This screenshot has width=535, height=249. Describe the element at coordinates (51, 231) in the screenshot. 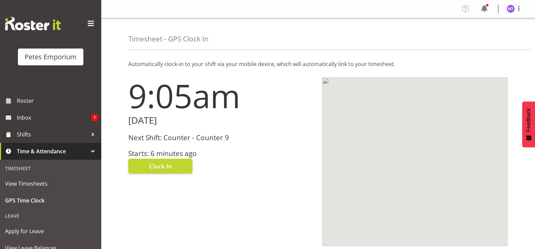

I see `span: Apply for Leave` at that location.